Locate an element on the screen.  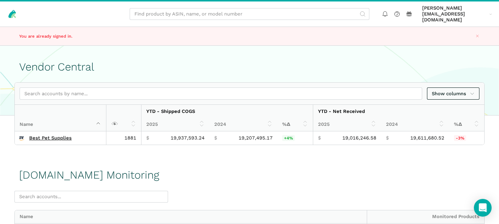
span: Show columns is located at coordinates (453, 94).